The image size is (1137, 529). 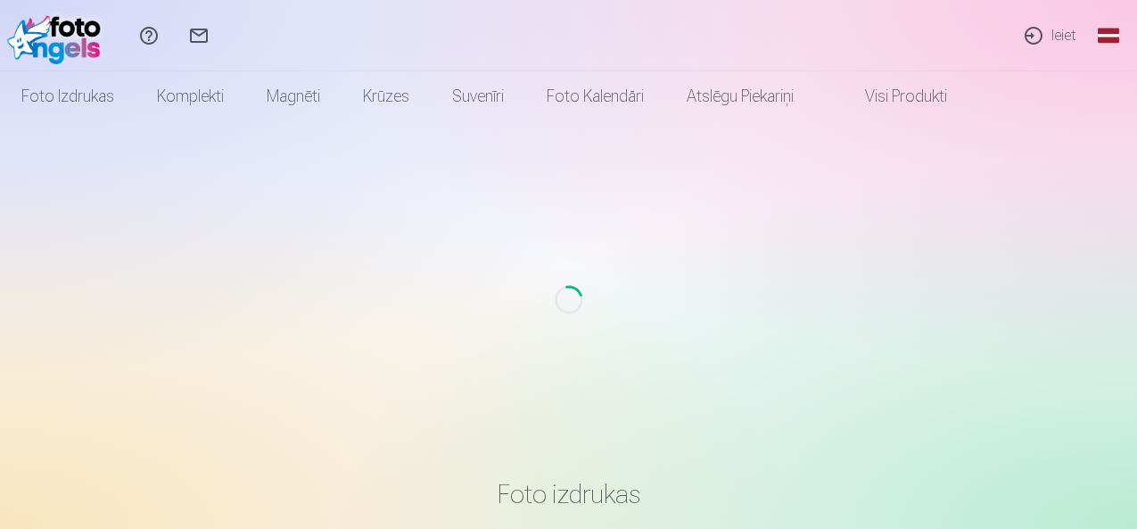 I want to click on a: Suvenīri, so click(x=478, y=96).